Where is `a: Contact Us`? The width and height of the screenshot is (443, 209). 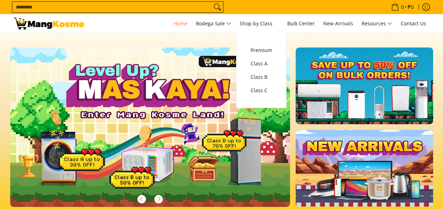 a: Contact Us is located at coordinates (413, 24).